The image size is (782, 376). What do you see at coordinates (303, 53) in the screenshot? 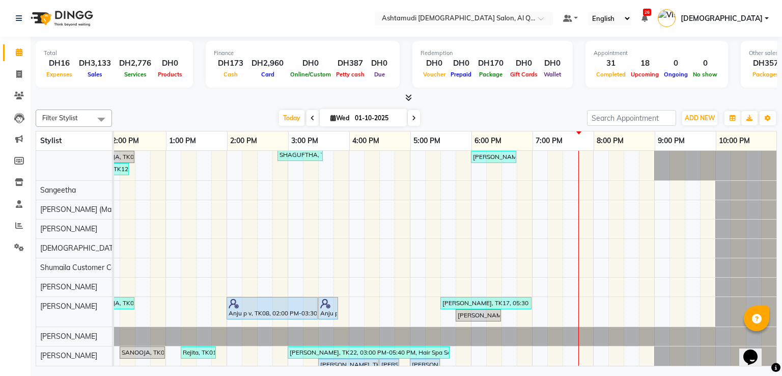
I see `div: Finance` at bounding box center [303, 53].